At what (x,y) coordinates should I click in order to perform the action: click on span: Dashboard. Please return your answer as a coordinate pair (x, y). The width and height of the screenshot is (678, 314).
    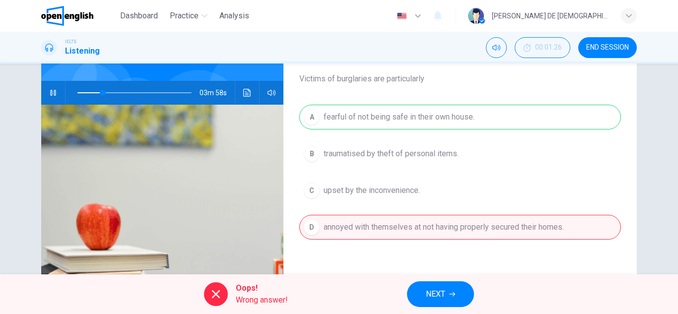
    Looking at the image, I should click on (139, 16).